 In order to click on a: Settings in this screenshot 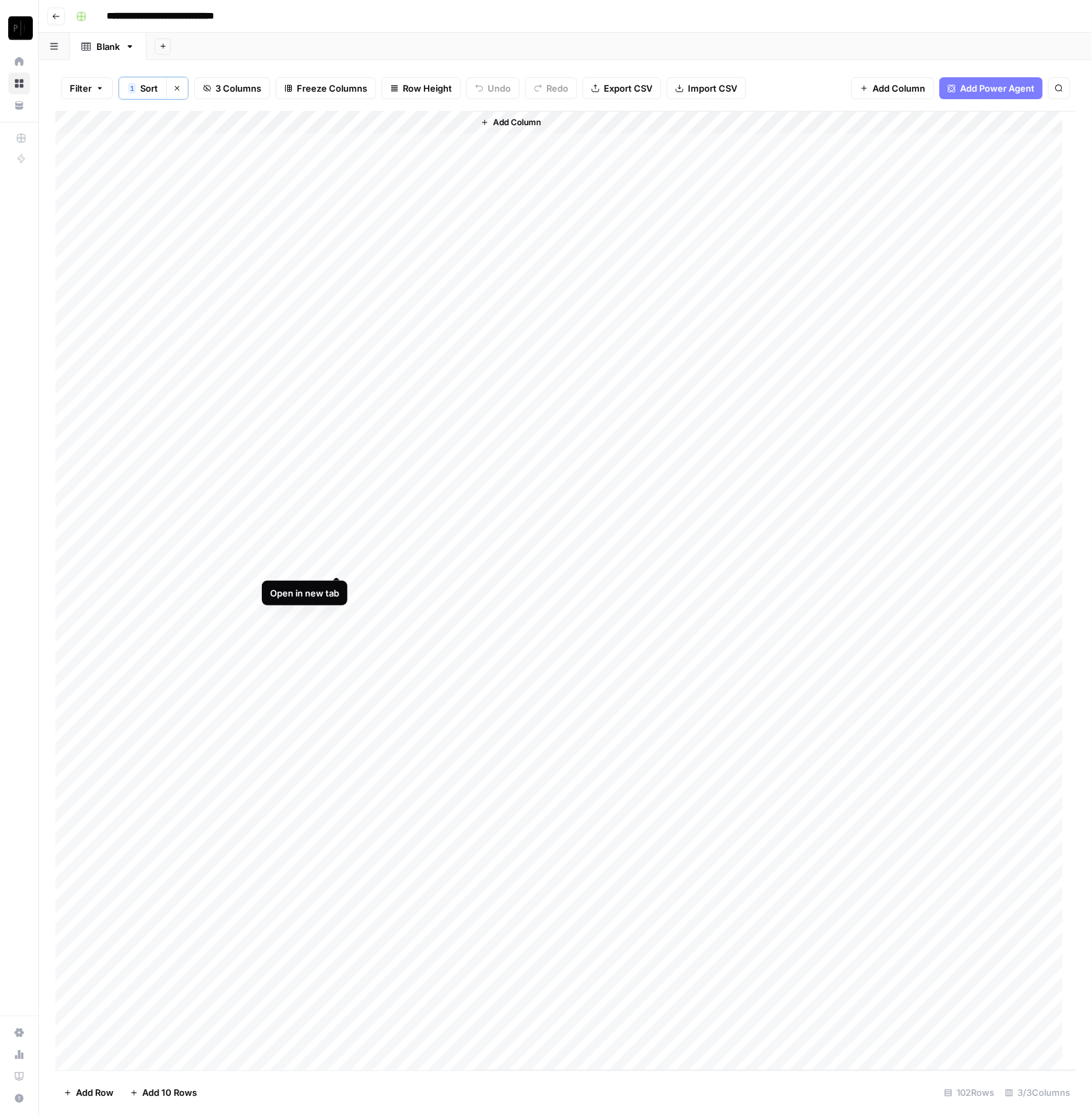, I will do `click(19, 1033)`.